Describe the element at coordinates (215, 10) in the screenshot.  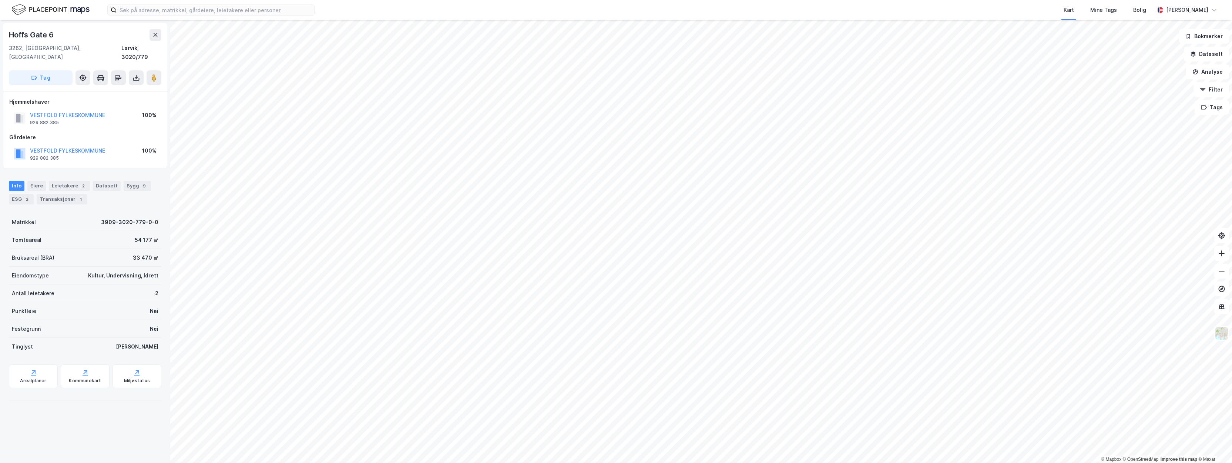
I see `input: Søk på adresse, matrikkel, gårdeiere, leietakere eller personer` at that location.